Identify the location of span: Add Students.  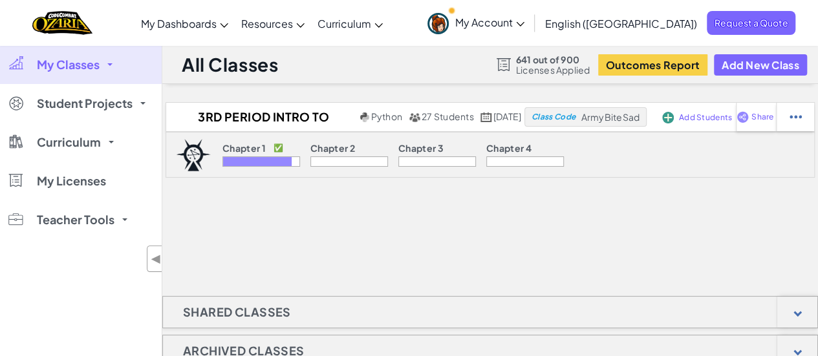
(706, 118).